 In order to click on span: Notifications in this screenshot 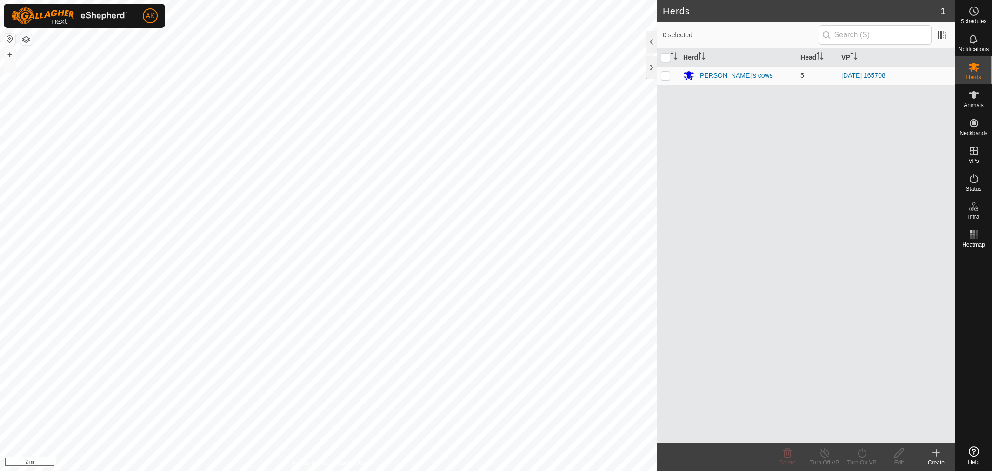, I will do `click(974, 49)`.